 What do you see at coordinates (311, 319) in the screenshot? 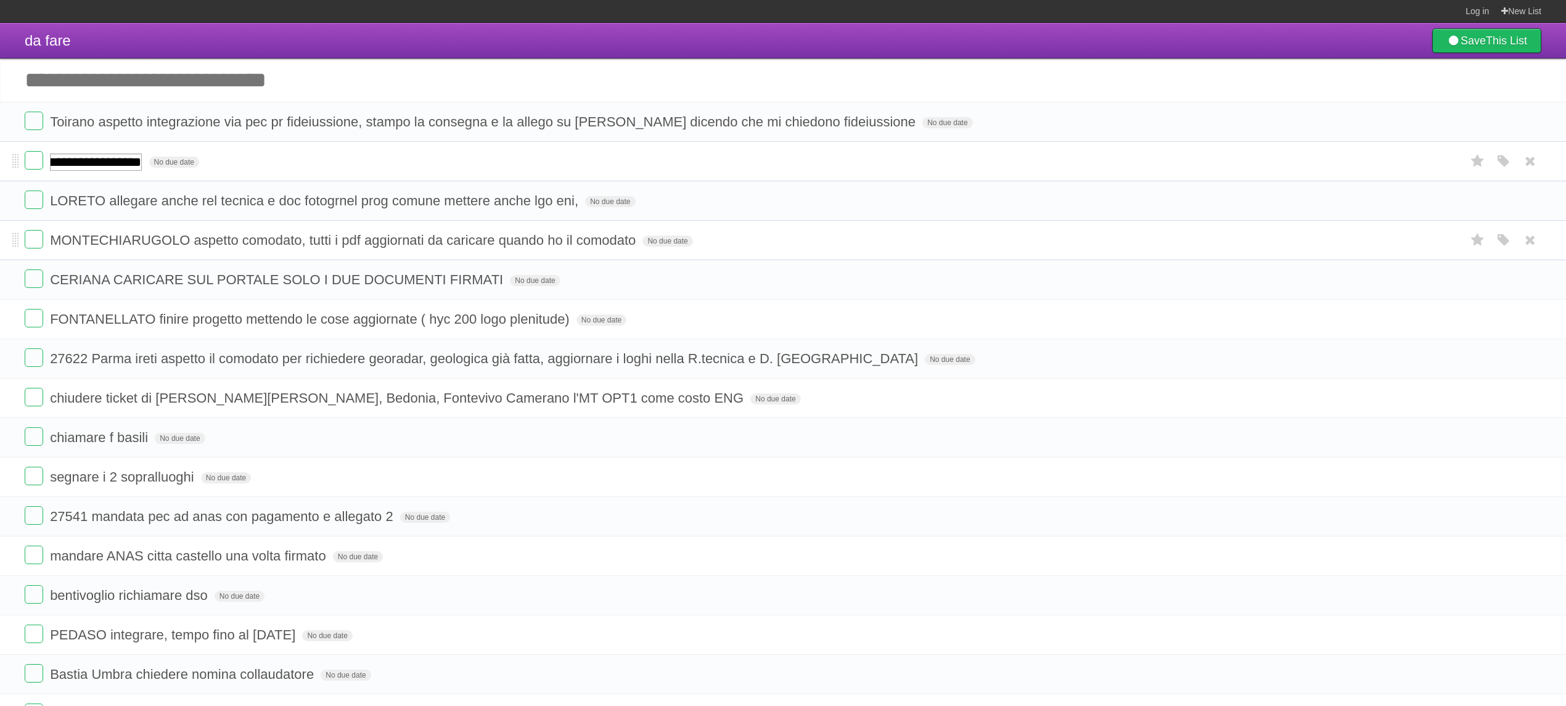
I see `span: FONTANELLATO finire progetto mettendo le cose aggiornate ( hyc 200 logo plenitude)` at bounding box center [311, 319].